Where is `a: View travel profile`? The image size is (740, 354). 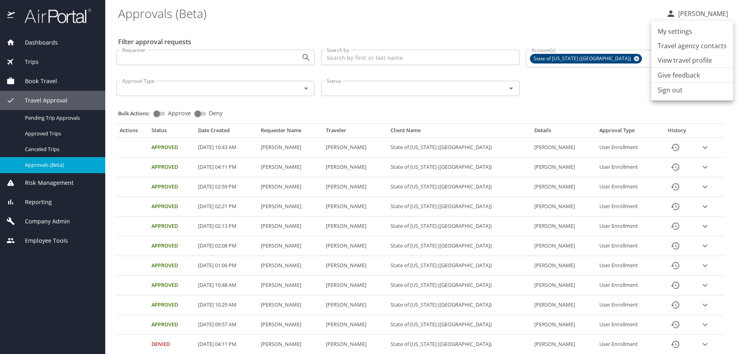 a: View travel profile is located at coordinates (692, 60).